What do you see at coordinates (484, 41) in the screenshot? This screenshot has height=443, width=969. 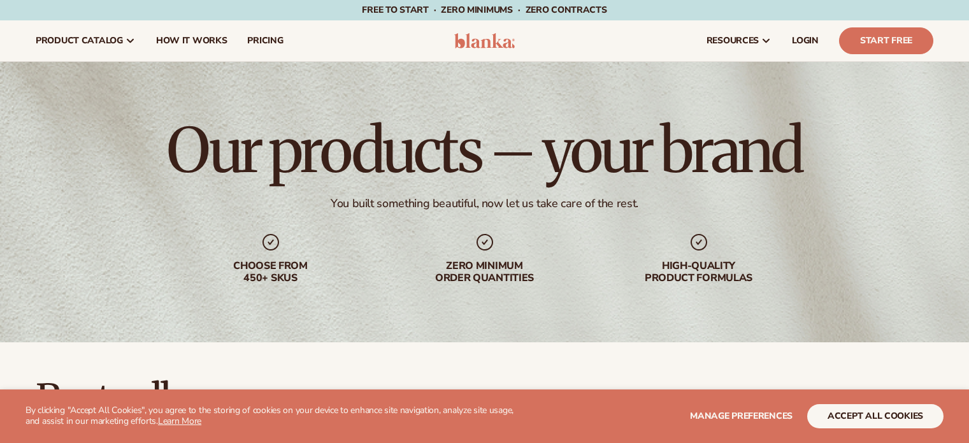 I see `a: logo` at bounding box center [484, 41].